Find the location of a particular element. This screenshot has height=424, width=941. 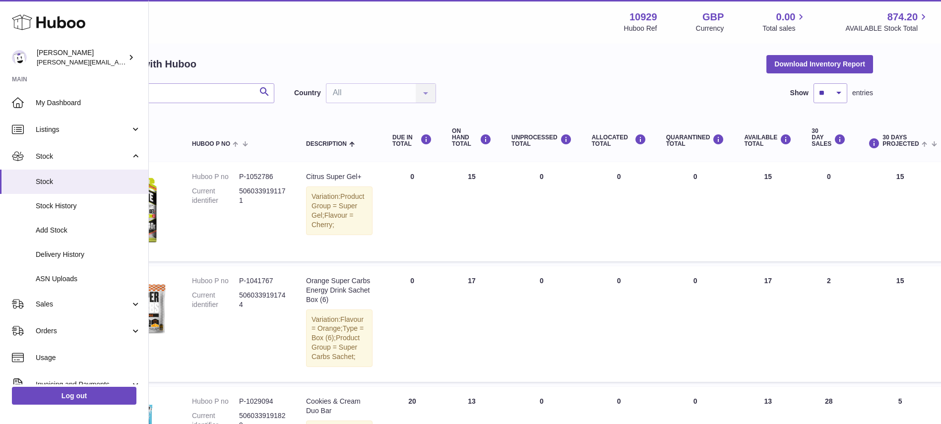

span: Add Stock is located at coordinates (88, 230).